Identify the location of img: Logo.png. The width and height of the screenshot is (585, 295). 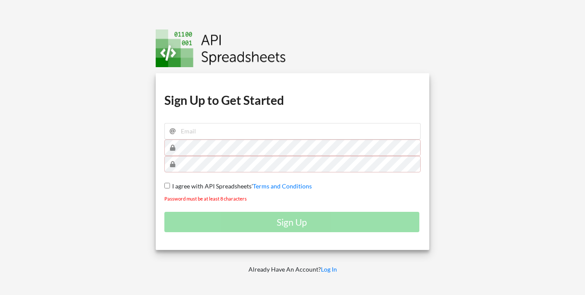
(221, 48).